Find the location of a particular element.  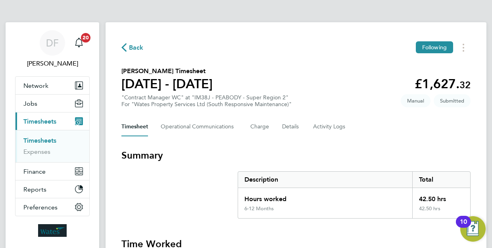

button: Jobs is located at coordinates (52, 103).